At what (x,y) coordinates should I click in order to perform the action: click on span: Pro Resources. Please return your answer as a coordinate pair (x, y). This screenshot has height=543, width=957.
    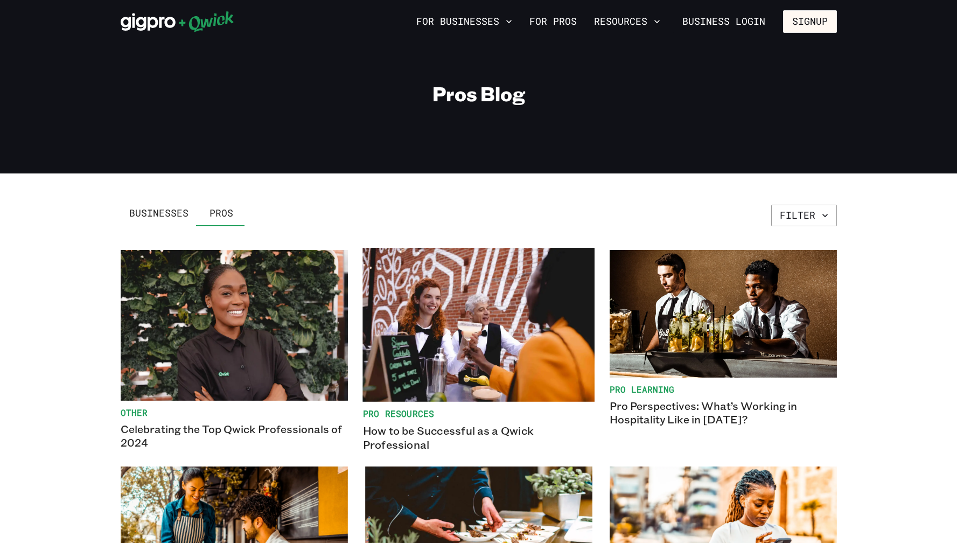
    Looking at the image, I should click on (478, 413).